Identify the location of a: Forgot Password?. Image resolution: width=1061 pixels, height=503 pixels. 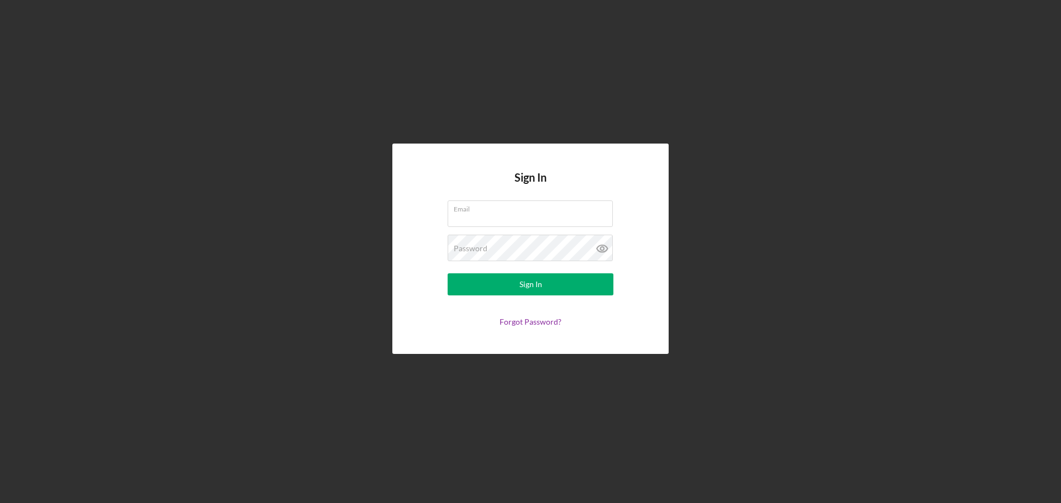
(530, 321).